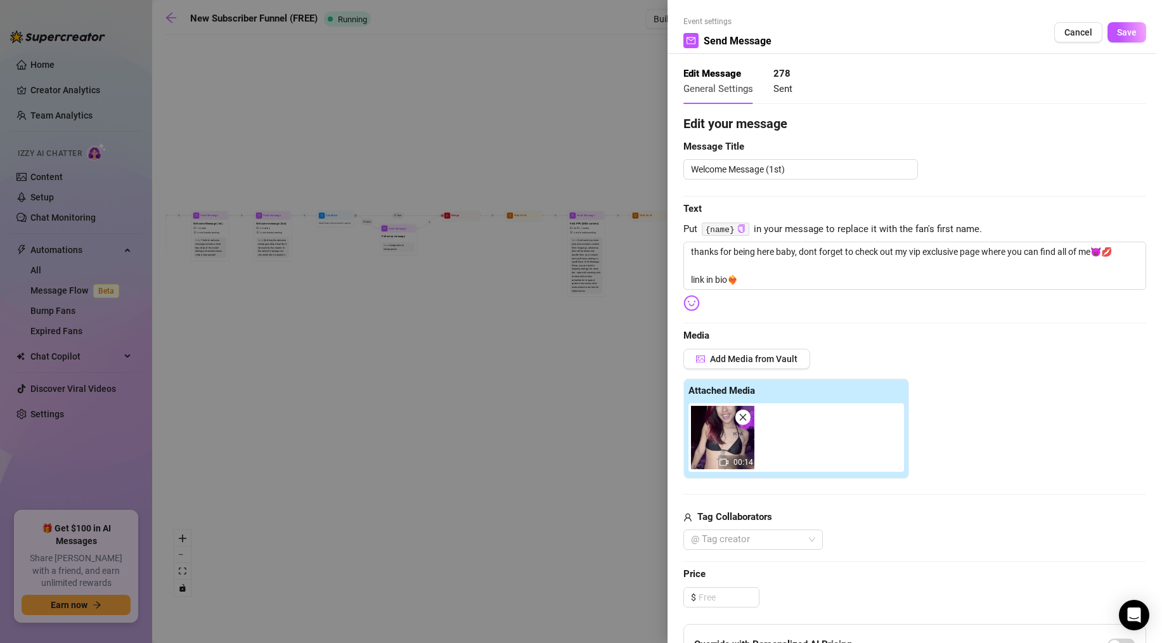 This screenshot has height=643, width=1162. I want to click on span: Cancel, so click(1078, 32).